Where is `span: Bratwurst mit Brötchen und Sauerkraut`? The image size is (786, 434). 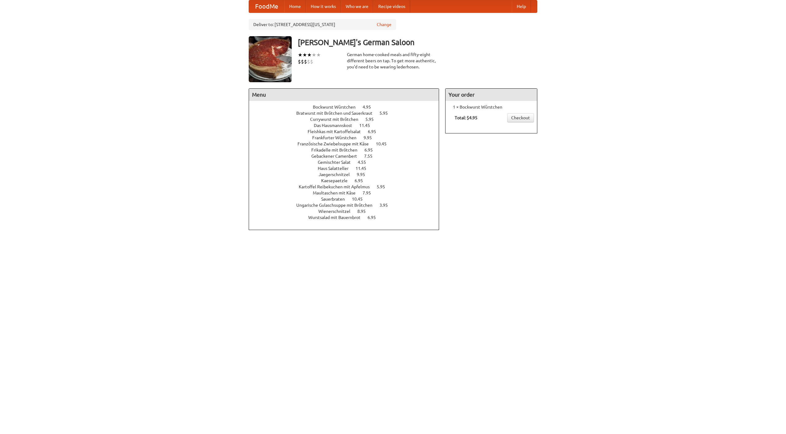 span: Bratwurst mit Brötchen und Sauerkraut is located at coordinates (337, 113).